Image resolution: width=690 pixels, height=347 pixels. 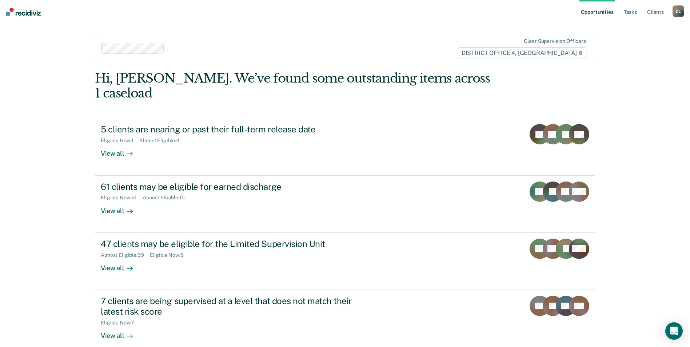 I want to click on div: Eligible Now : 51, so click(x=121, y=197).